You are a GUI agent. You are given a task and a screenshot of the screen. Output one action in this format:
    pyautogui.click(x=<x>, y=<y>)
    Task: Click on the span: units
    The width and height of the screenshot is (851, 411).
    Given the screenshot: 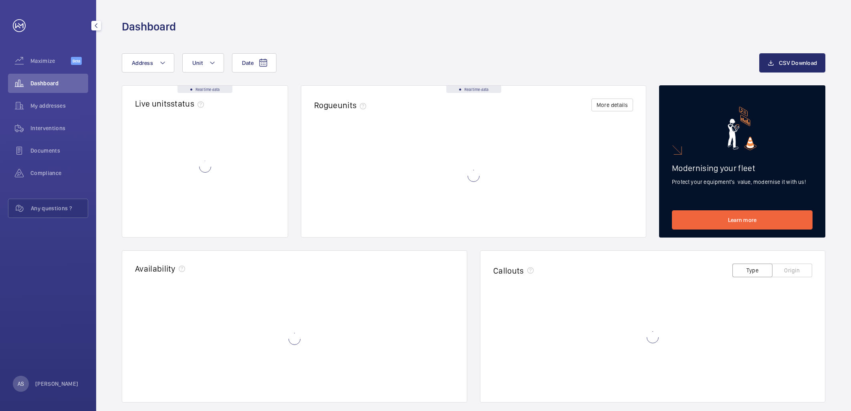 What is the action you would take?
    pyautogui.click(x=354, y=105)
    